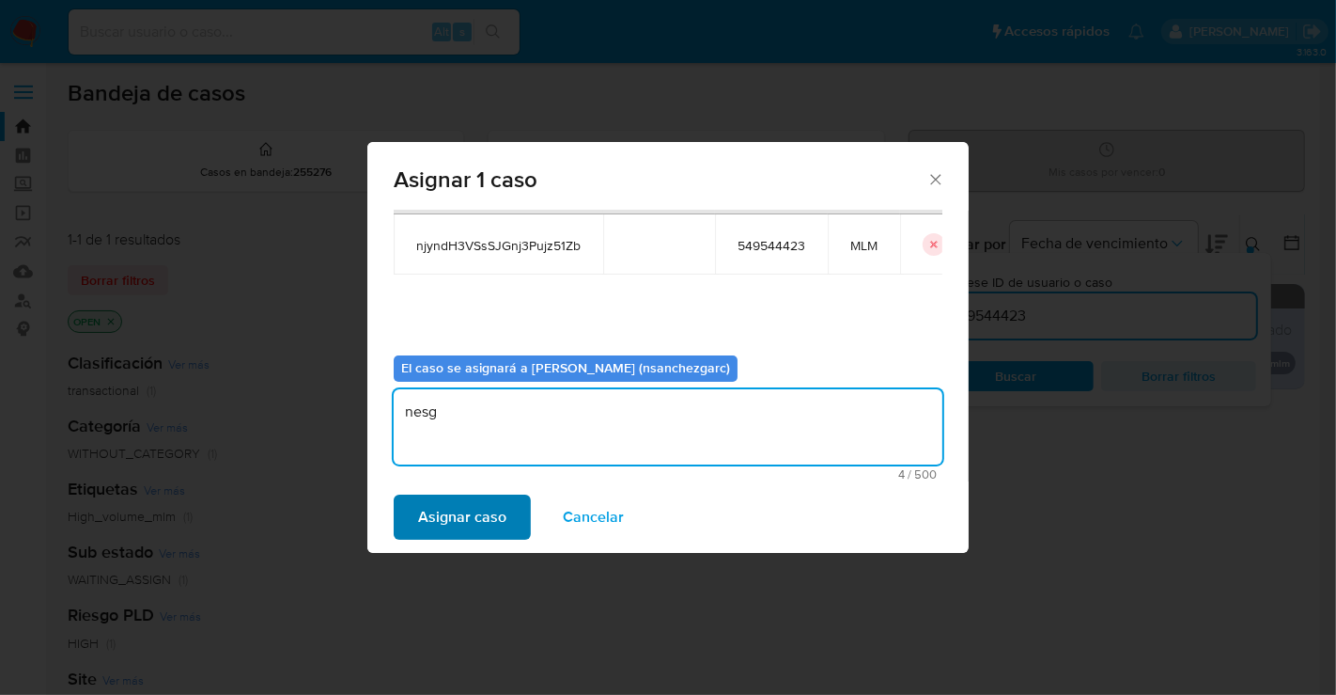 The width and height of the screenshot is (1336, 695). What do you see at coordinates (934, 244) in the screenshot?
I see `button: icon-button` at bounding box center [934, 244].